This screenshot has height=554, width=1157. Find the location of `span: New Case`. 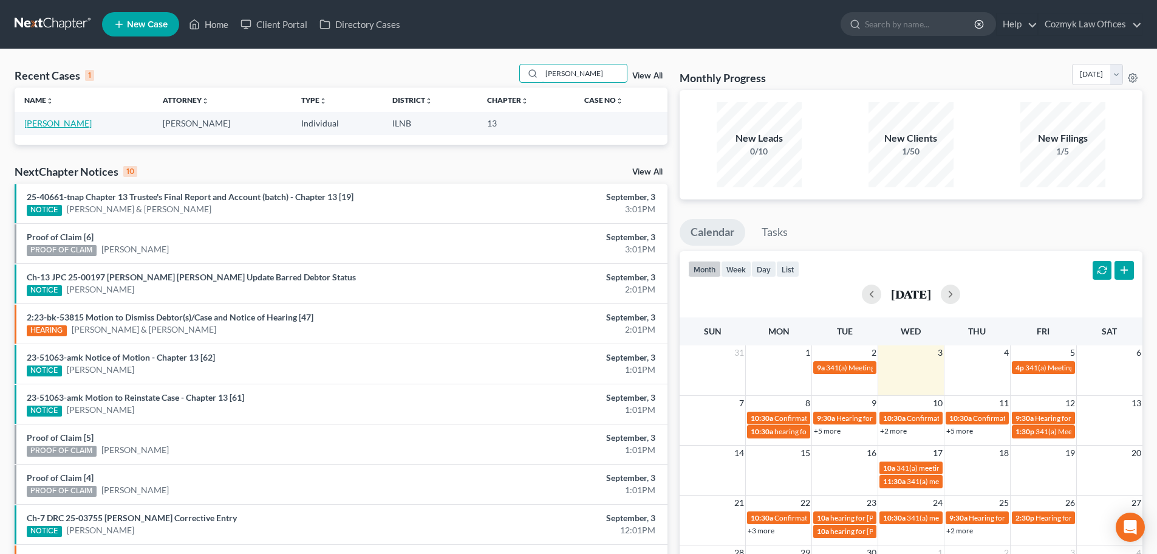

span: New Case is located at coordinates (147, 24).